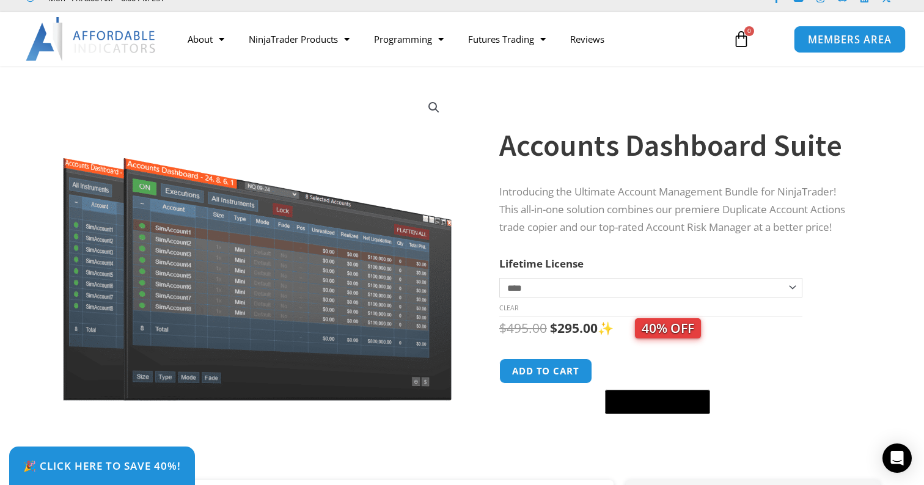 This screenshot has width=924, height=485. I want to click on label: Lifetime License, so click(541, 263).